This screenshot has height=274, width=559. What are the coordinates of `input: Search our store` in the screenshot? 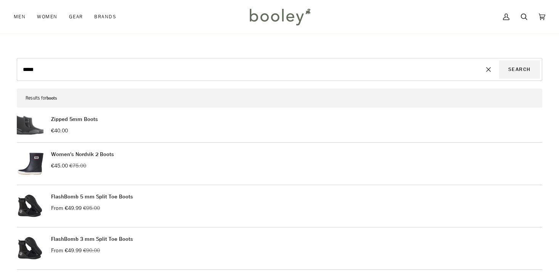 It's located at (249, 69).